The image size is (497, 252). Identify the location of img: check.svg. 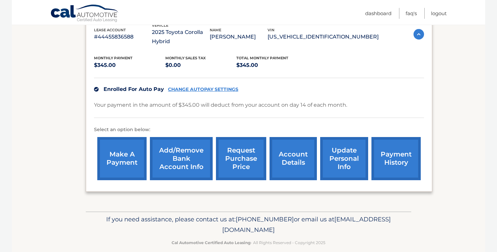
(96, 89).